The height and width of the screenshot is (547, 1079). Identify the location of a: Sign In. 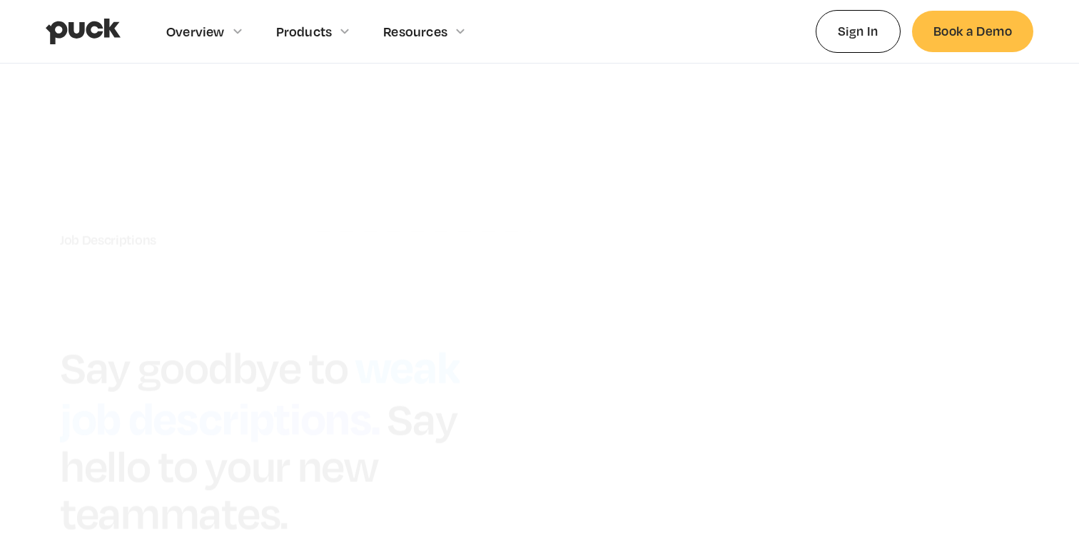
(858, 31).